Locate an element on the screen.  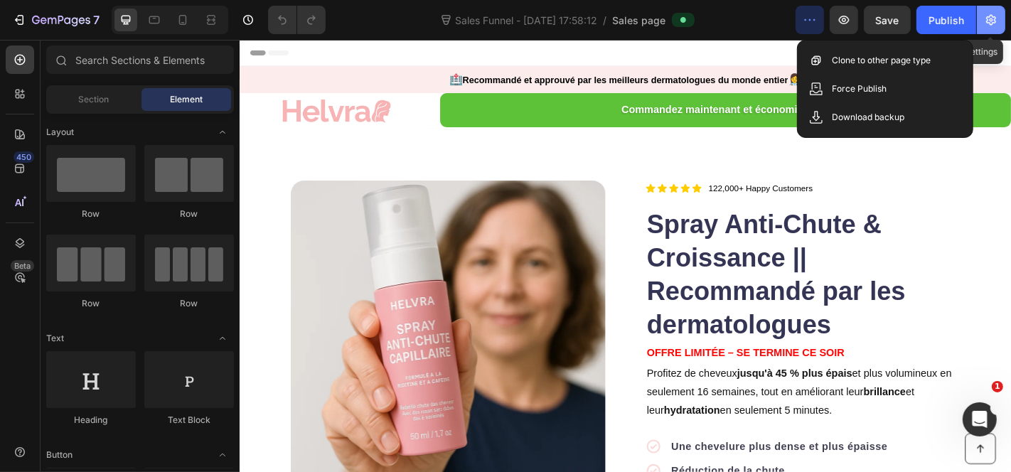
p: 122,000+ Happy Customers is located at coordinates (576, 164).